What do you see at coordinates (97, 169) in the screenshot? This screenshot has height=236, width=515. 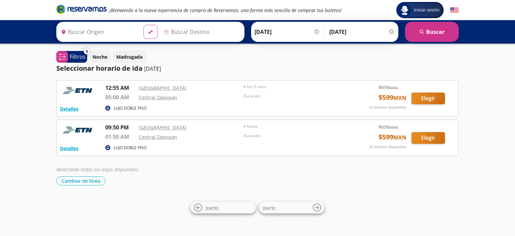 I see `em: Mostrando todos los viajes disponibles` at bounding box center [97, 169].